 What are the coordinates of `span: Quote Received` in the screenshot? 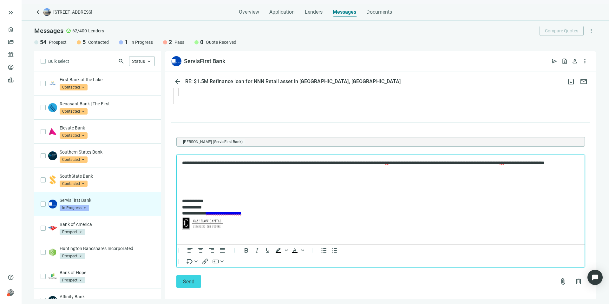 It's located at (221, 42).